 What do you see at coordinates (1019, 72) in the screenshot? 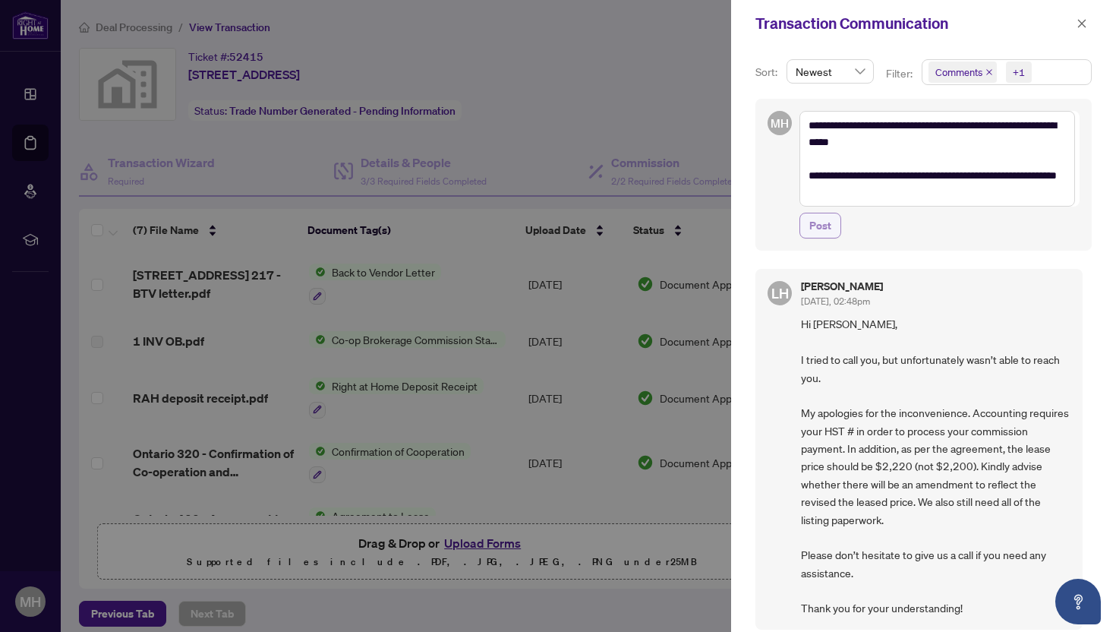
I see `div: +1` at bounding box center [1019, 72].